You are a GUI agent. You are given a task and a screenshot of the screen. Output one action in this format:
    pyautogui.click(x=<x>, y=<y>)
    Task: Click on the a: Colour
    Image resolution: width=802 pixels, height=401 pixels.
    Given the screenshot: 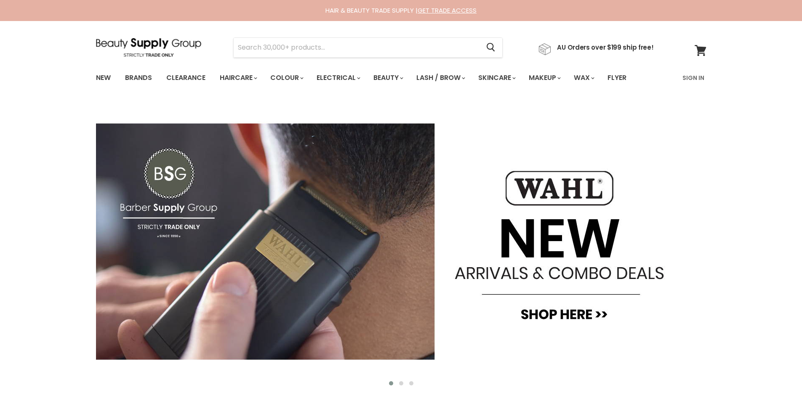 What is the action you would take?
    pyautogui.click(x=286, y=78)
    